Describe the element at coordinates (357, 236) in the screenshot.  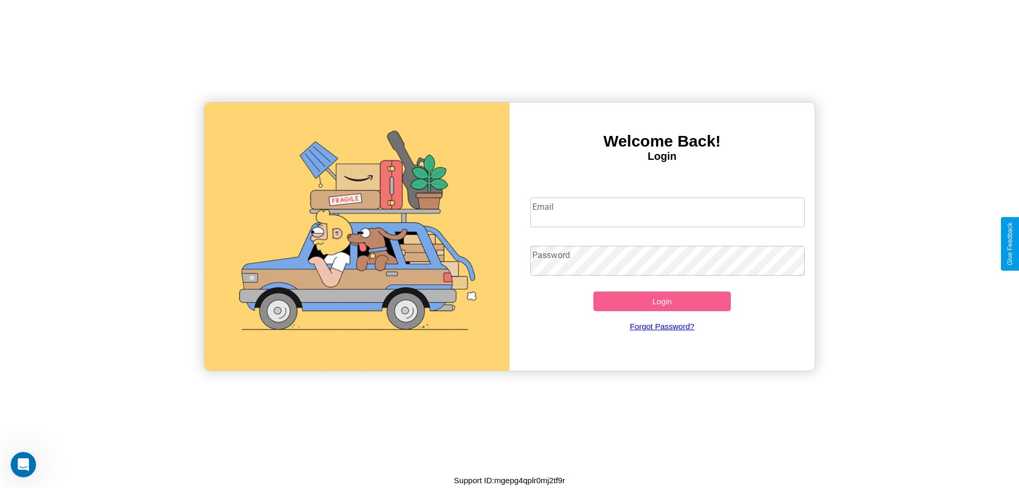
I see `img: gif` at that location.